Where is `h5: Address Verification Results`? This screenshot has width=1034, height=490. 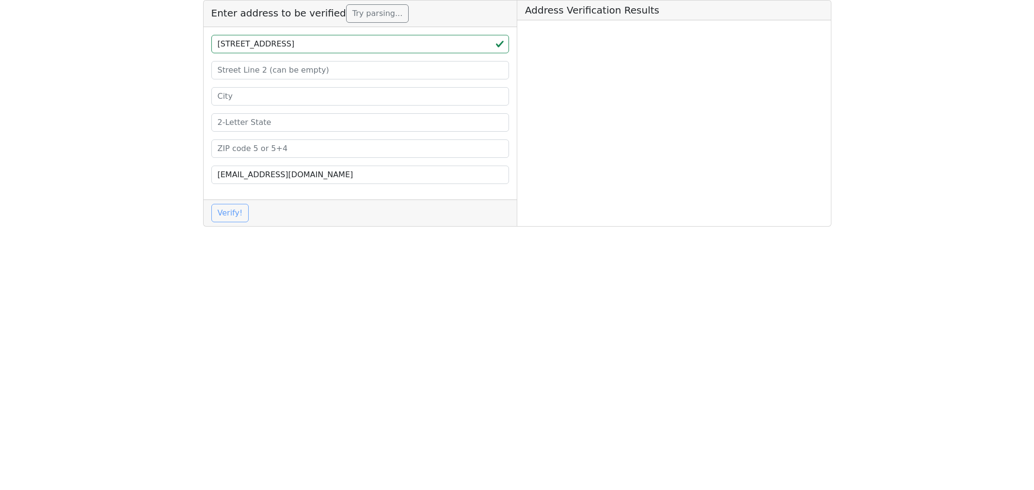 h5: Address Verification Results is located at coordinates (674, 10).